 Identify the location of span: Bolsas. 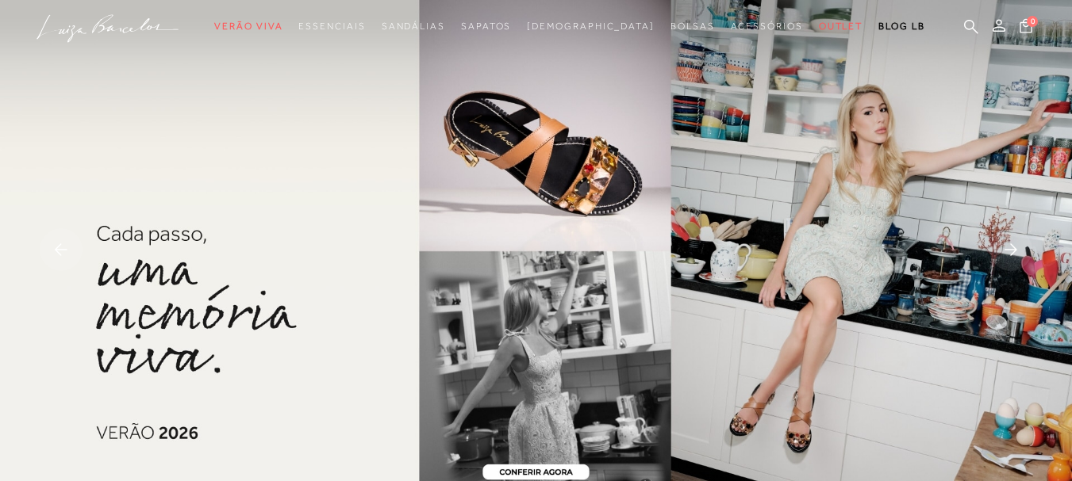
(692, 26).